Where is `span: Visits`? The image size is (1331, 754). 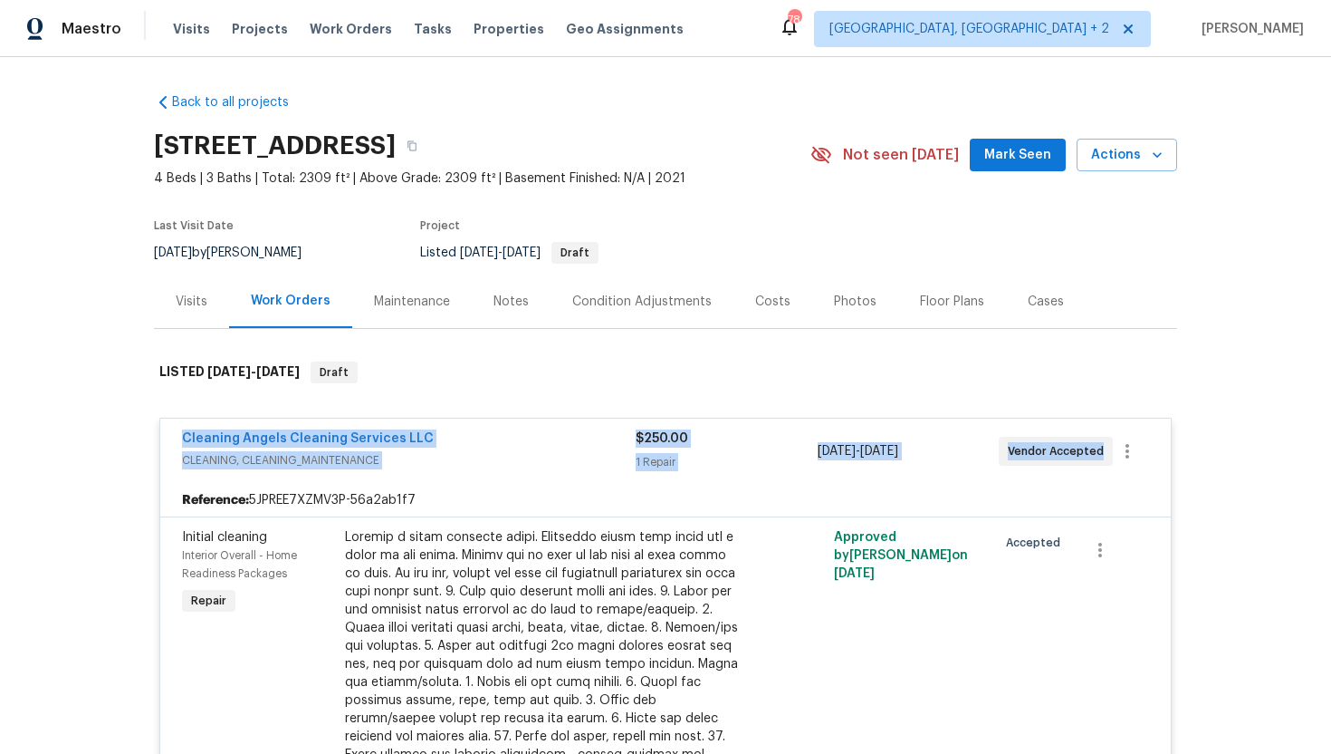 span: Visits is located at coordinates (191, 29).